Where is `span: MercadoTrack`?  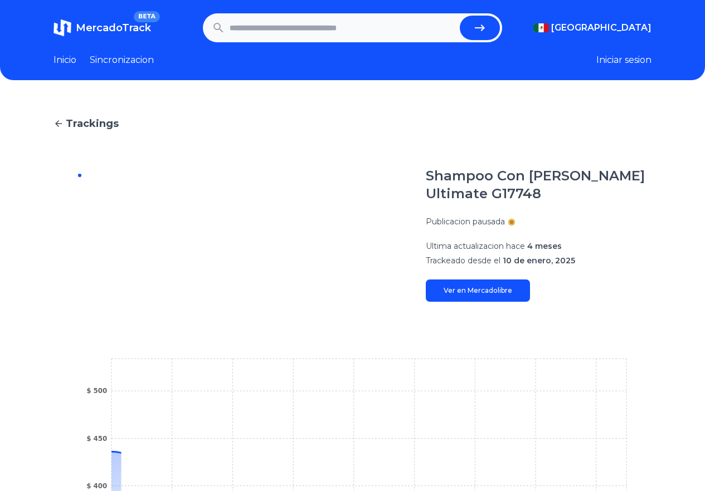 span: MercadoTrack is located at coordinates (113, 28).